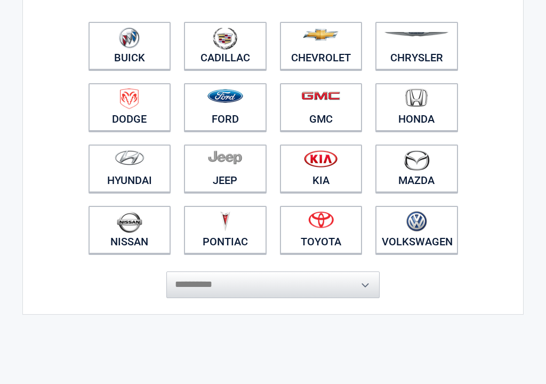 The height and width of the screenshot is (384, 546). I want to click on a: Toyota, so click(321, 230).